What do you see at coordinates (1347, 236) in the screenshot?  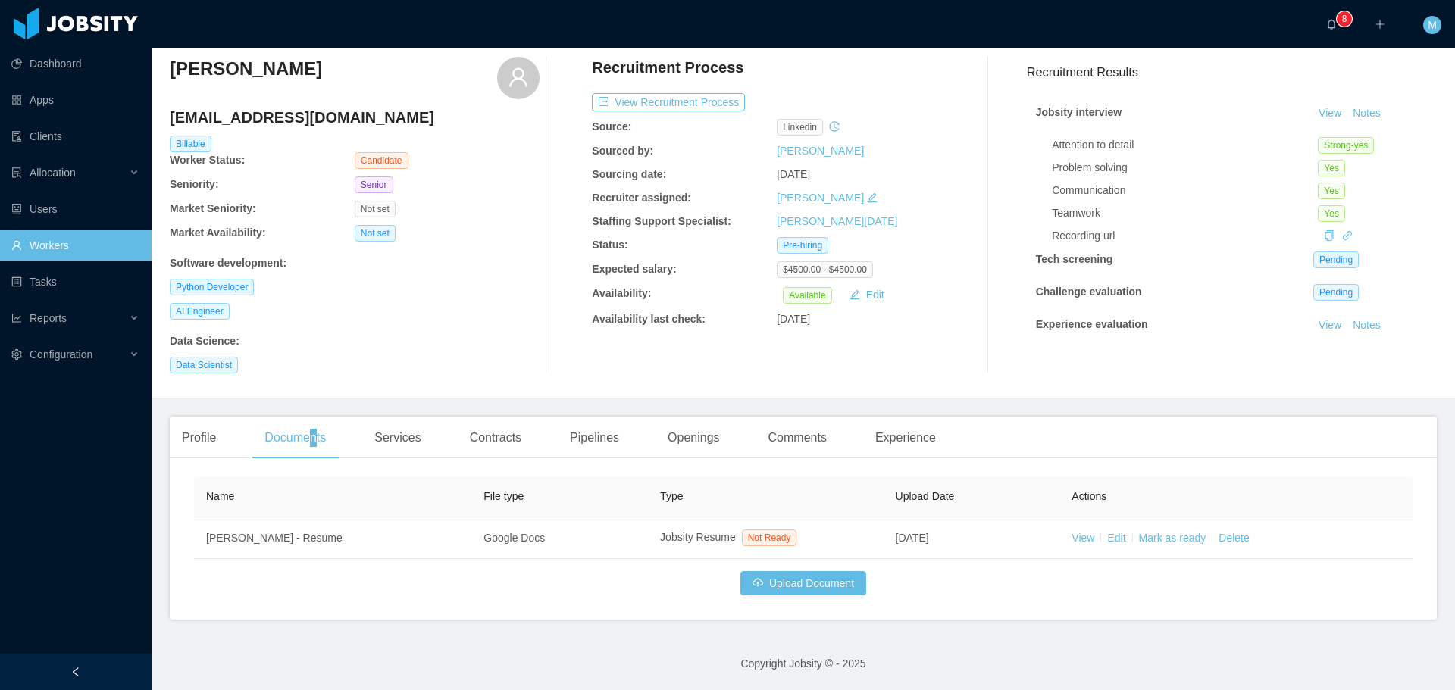 I see `i: icon: link` at bounding box center [1347, 236].